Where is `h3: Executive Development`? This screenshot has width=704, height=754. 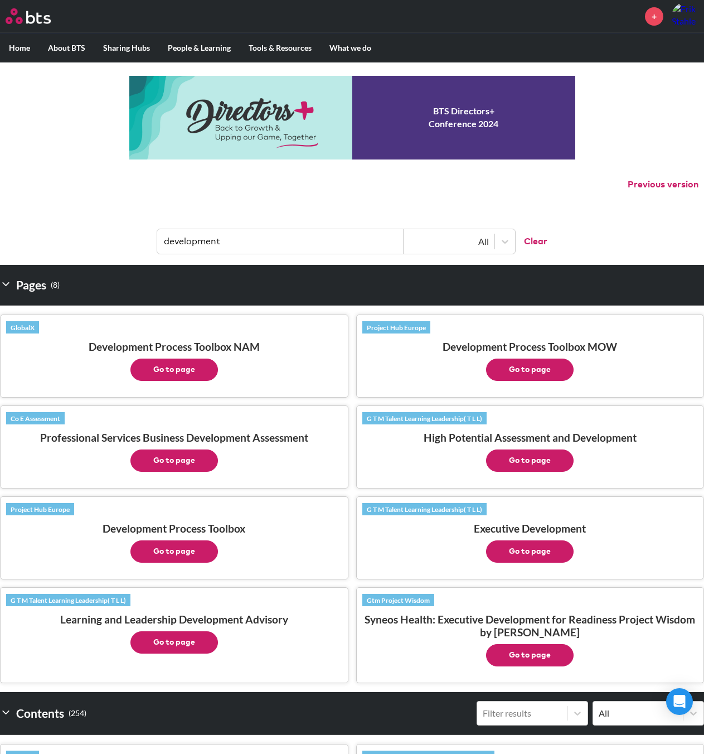 h3: Executive Development is located at coordinates (530, 542).